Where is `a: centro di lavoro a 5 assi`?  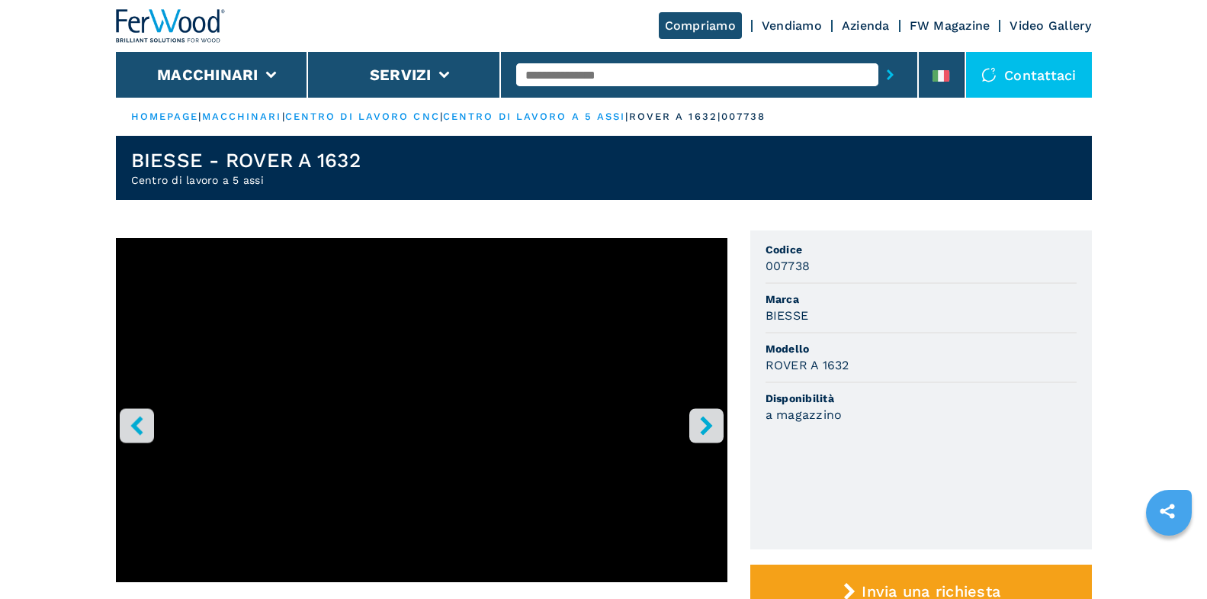 a: centro di lavoro a 5 assi is located at coordinates (535, 116).